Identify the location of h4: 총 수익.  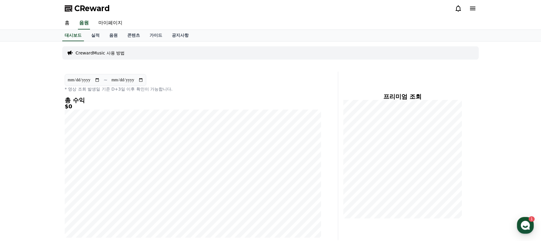
(193, 100).